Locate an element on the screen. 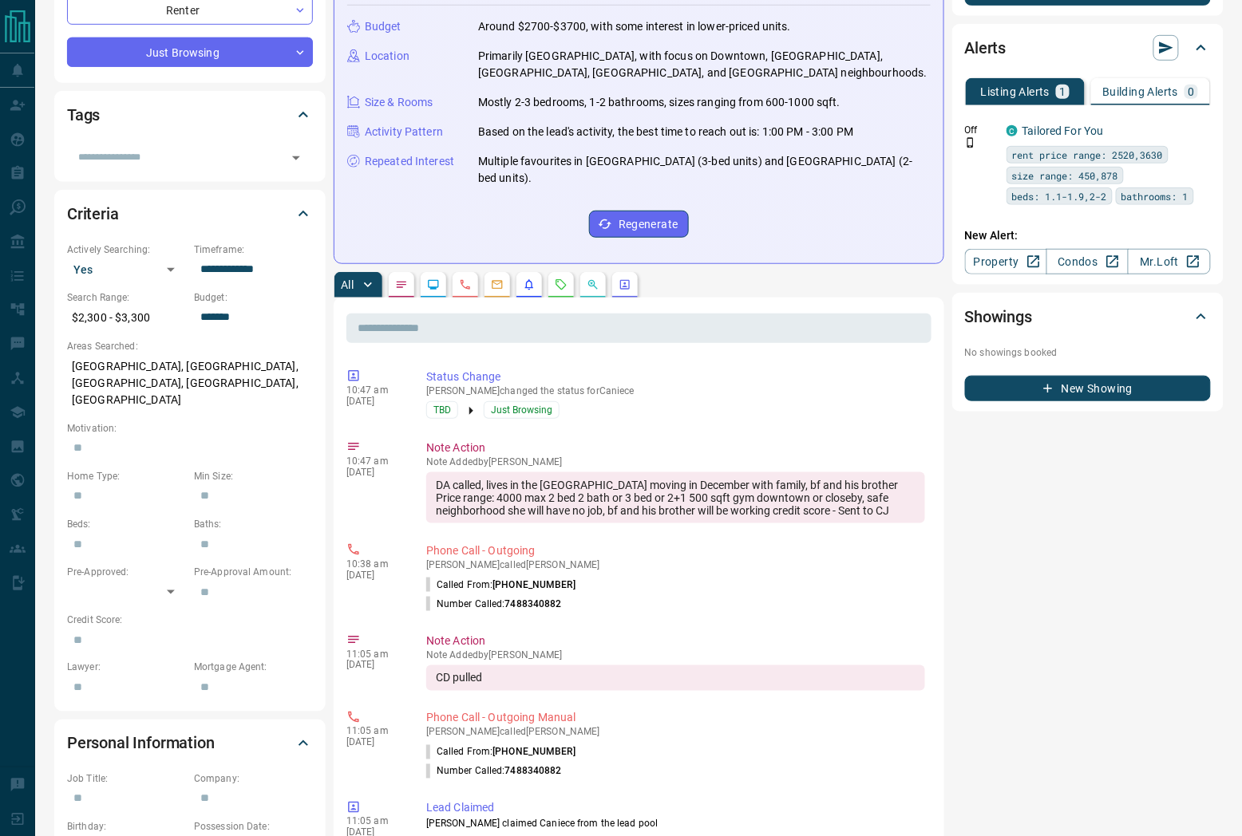 The height and width of the screenshot is (836, 1242). p: Credit Score: is located at coordinates (190, 620).